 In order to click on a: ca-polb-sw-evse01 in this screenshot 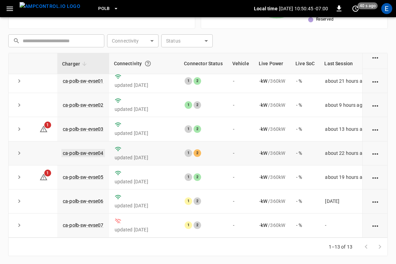, I will do `click(83, 81)`.